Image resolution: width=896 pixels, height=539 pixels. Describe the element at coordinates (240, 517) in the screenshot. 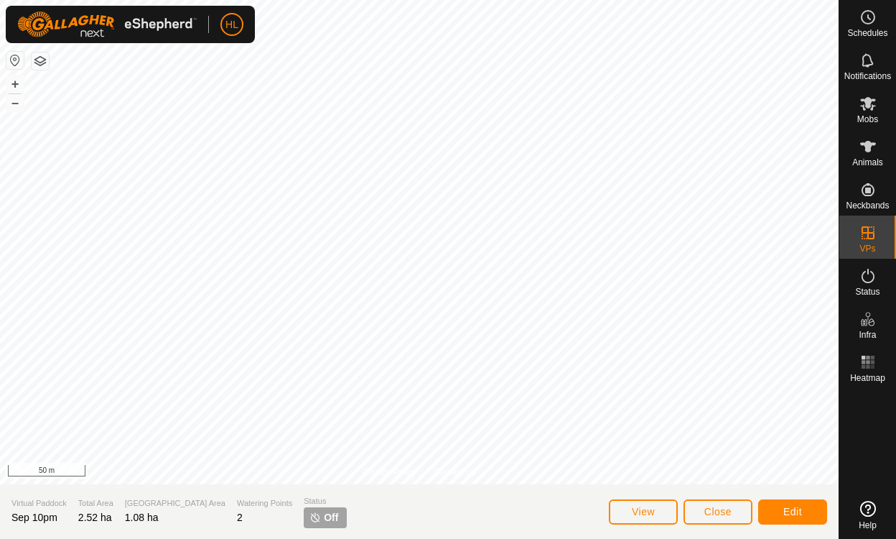

I see `span: 2` at that location.